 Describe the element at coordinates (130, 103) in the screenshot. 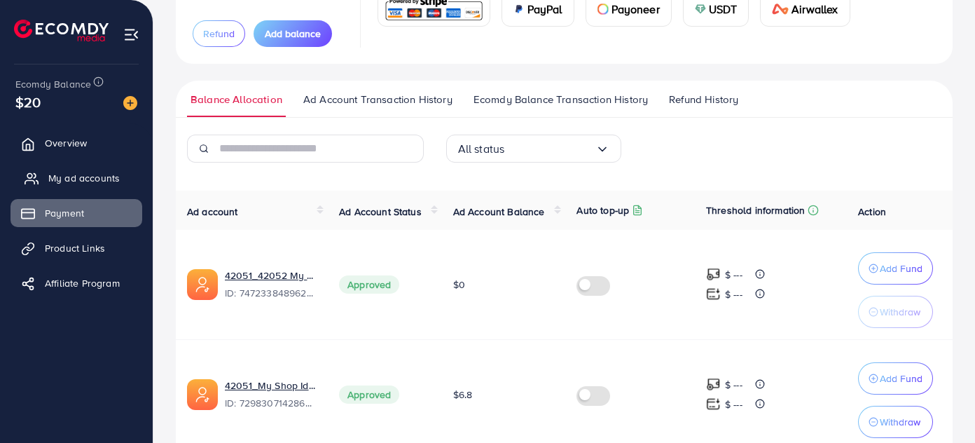

I see `img: image` at that location.